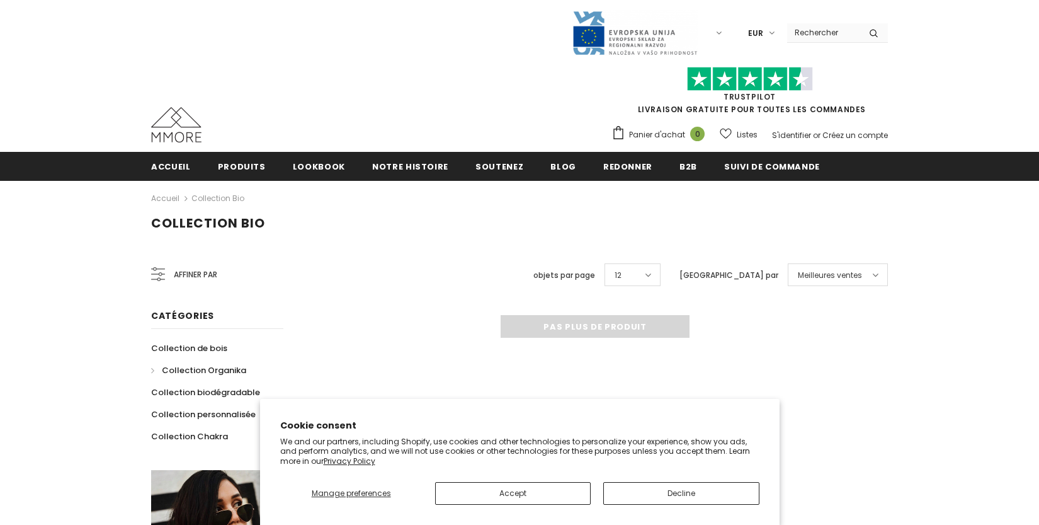 This screenshot has height=525, width=1039. Describe the element at coordinates (681, 493) in the screenshot. I see `button: Decline` at that location.